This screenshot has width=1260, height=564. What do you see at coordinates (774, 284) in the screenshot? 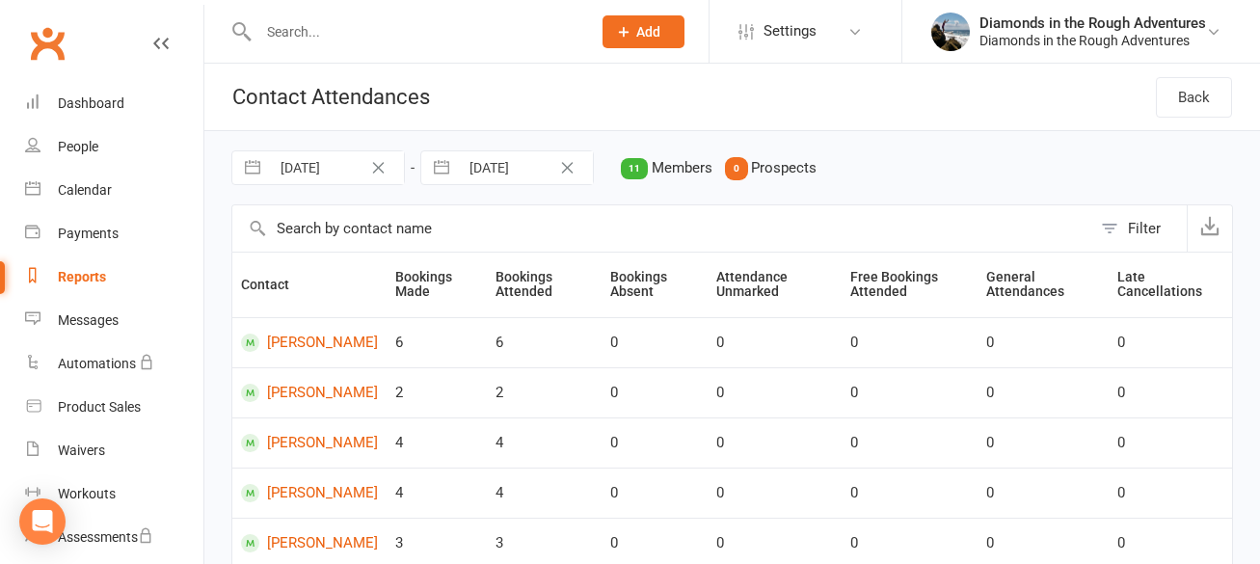
I see `th: Attendance Unmarked` at bounding box center [774, 284].